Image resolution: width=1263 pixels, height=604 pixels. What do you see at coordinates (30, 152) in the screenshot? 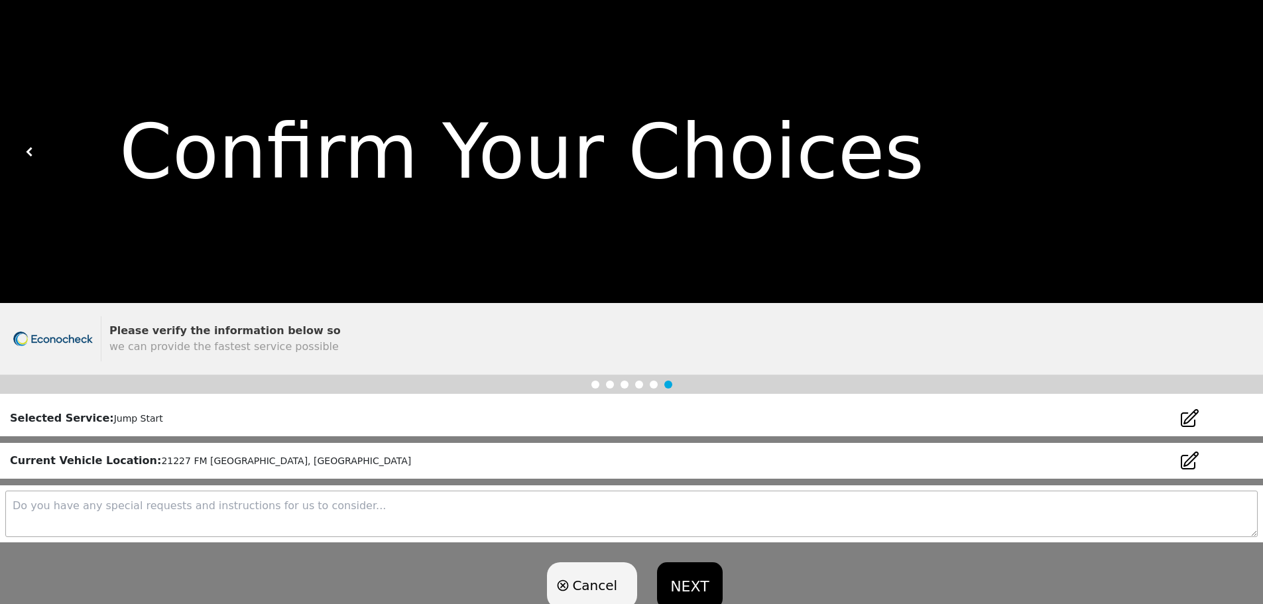
I see `img: white carat left` at bounding box center [30, 152].